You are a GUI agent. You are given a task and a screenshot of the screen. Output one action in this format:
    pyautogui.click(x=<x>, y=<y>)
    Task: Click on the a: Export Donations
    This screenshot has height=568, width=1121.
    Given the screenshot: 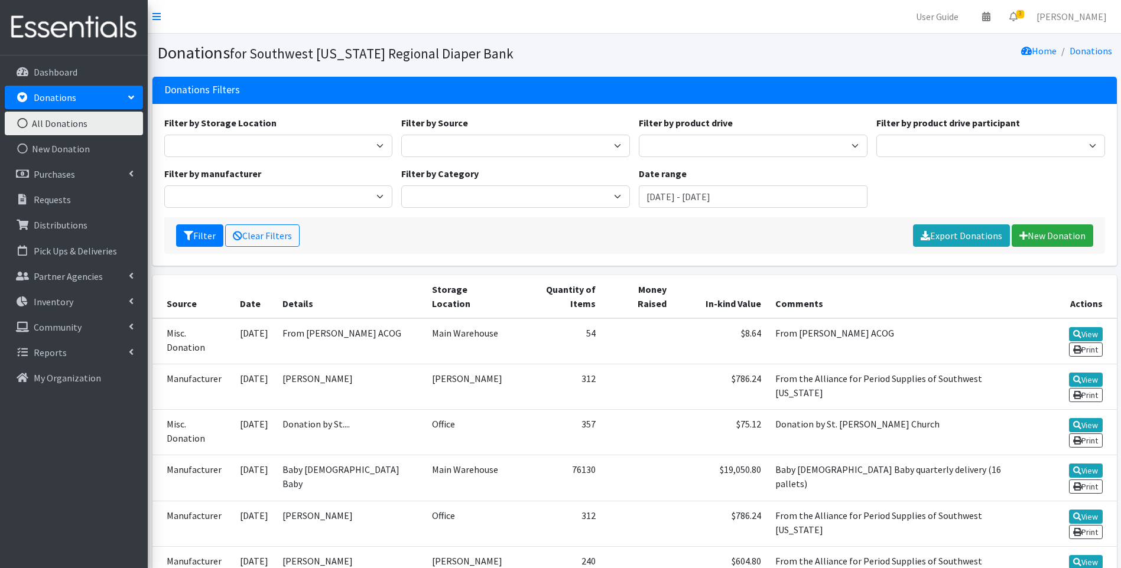 What is the action you would take?
    pyautogui.click(x=961, y=236)
    